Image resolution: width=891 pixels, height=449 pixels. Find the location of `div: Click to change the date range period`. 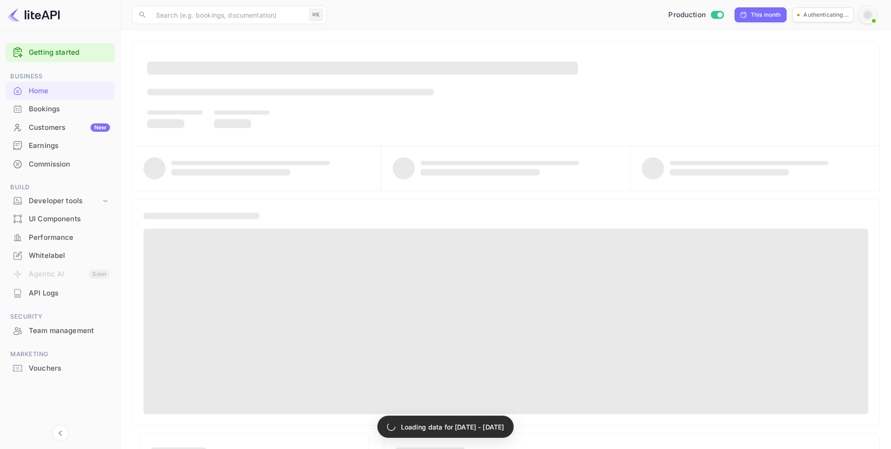

div: Click to change the date range period is located at coordinates (761, 15).